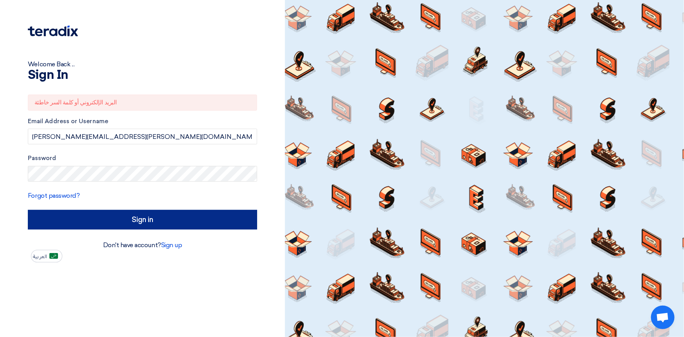  Describe the element at coordinates (142, 121) in the screenshot. I see `label: Email Address or Username` at that location.